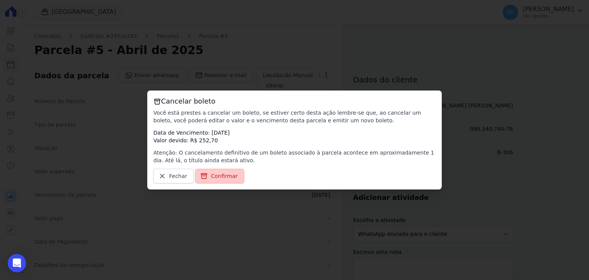 The image size is (589, 280). Describe the element at coordinates (295, 157) in the screenshot. I see `p: Atenção: O cancelamento definitivo de um boleto associado à parcela acontece em aproximadamente 1...` at that location.